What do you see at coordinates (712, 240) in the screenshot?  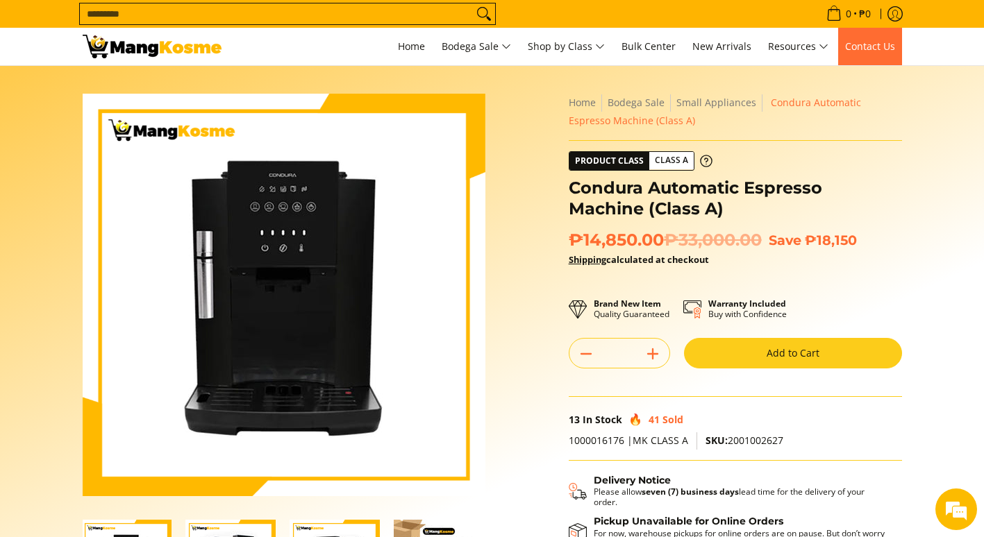 I see `del: ₱33,000.00` at bounding box center [712, 240].